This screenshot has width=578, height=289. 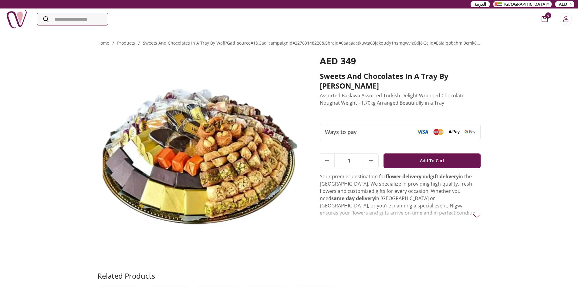 I want to click on span: 0, so click(x=548, y=15).